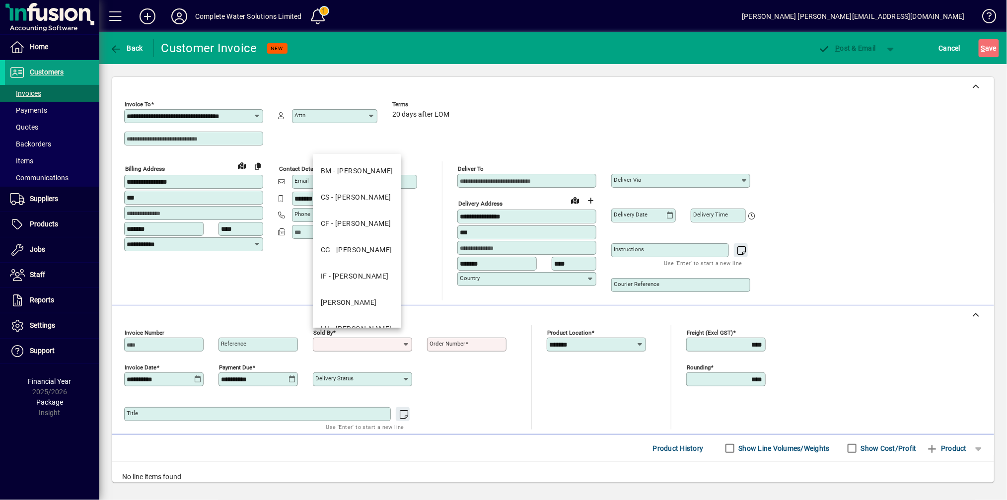 The width and height of the screenshot is (1007, 500). Describe the element at coordinates (28, 110) in the screenshot. I see `span: Payments` at that location.